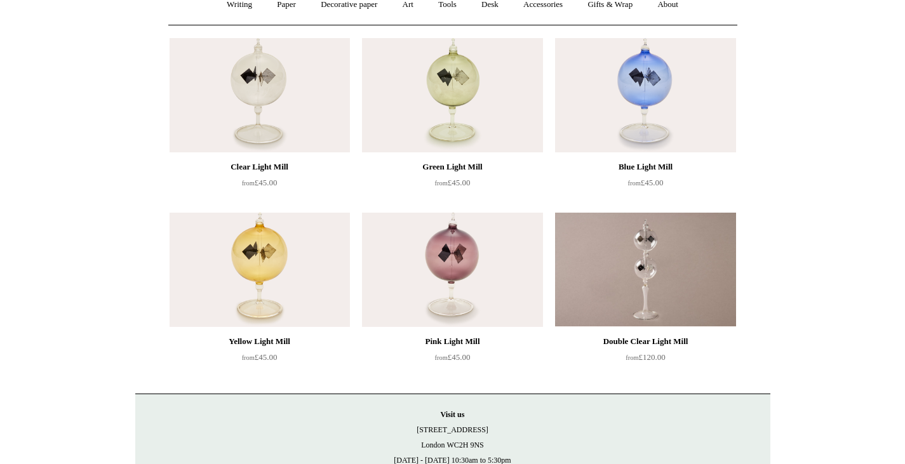  What do you see at coordinates (260, 185) in the screenshot?
I see `a: Clear Light Mill from£45.00` at bounding box center [260, 185].